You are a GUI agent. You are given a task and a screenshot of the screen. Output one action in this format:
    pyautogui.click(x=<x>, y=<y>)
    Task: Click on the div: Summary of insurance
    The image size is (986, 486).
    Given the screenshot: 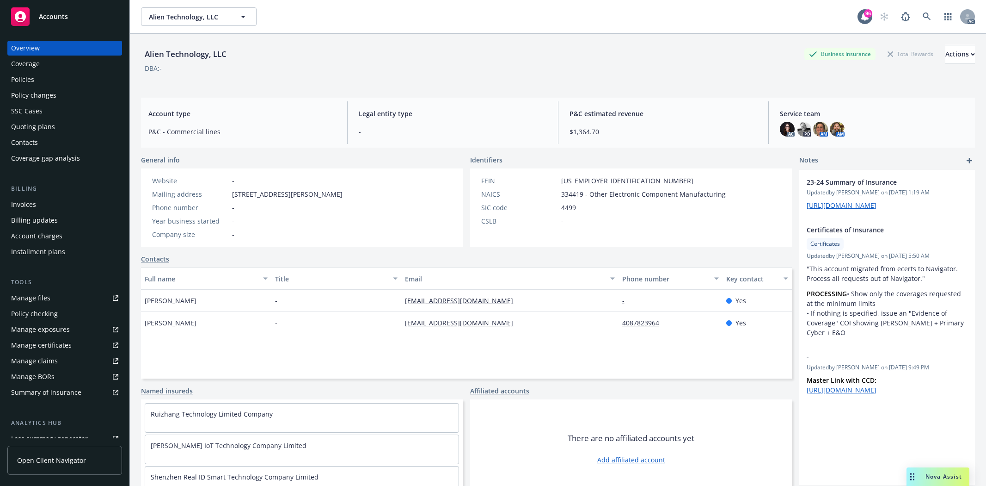 What is the action you would take?
    pyautogui.click(x=46, y=392)
    